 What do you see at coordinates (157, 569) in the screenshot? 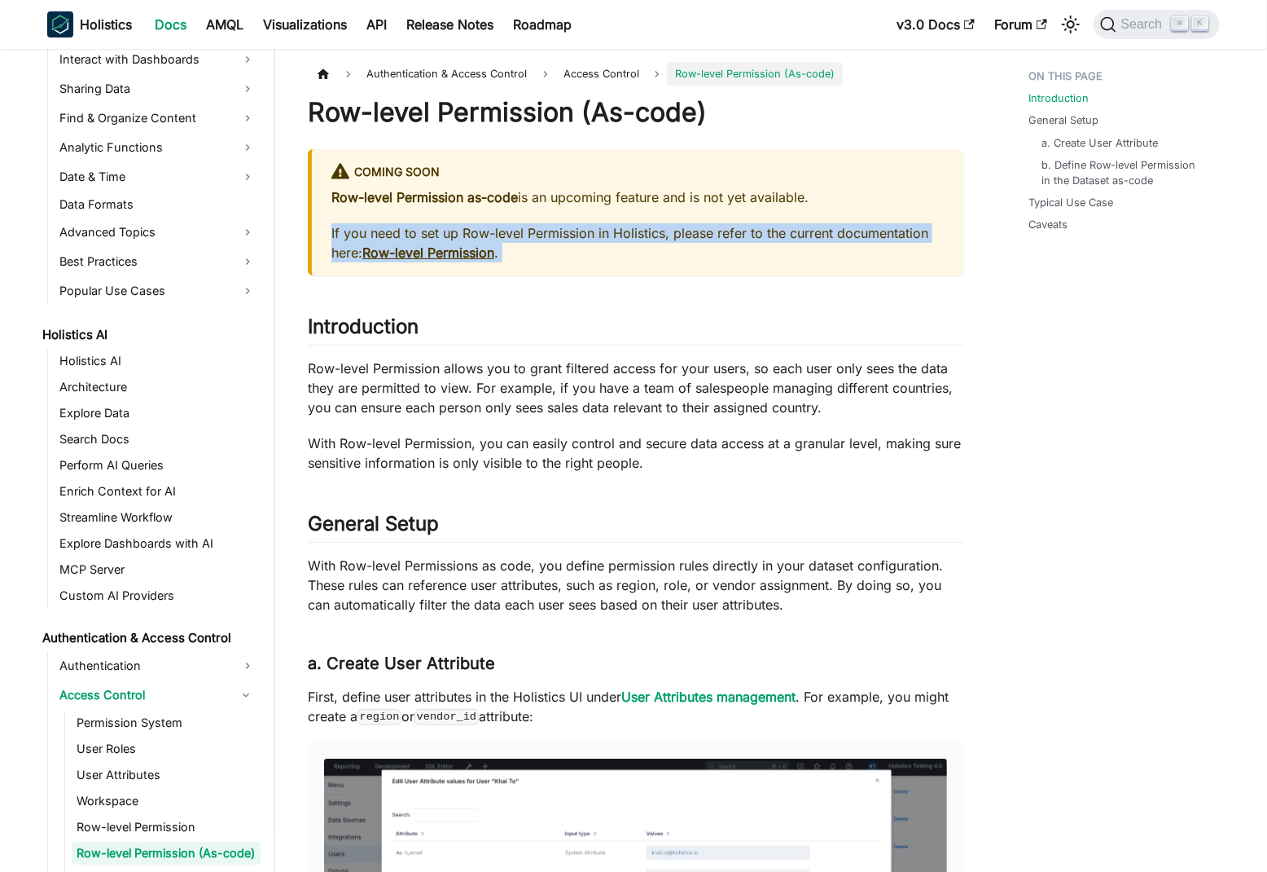
I see `a: MCP Server` at bounding box center [157, 569].